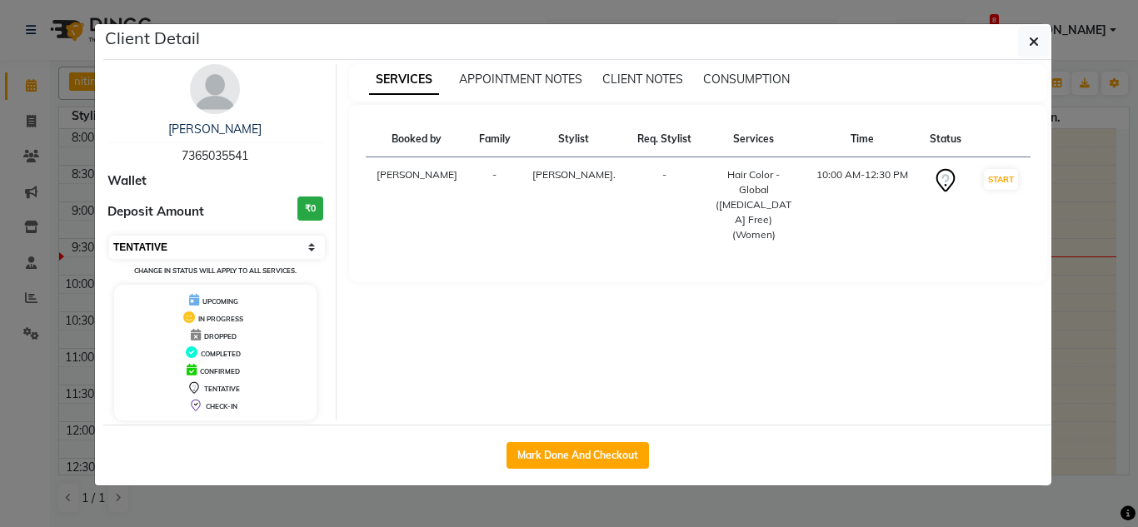 The height and width of the screenshot is (527, 1138). What do you see at coordinates (494, 139) in the screenshot?
I see `th: Family` at bounding box center [494, 139].